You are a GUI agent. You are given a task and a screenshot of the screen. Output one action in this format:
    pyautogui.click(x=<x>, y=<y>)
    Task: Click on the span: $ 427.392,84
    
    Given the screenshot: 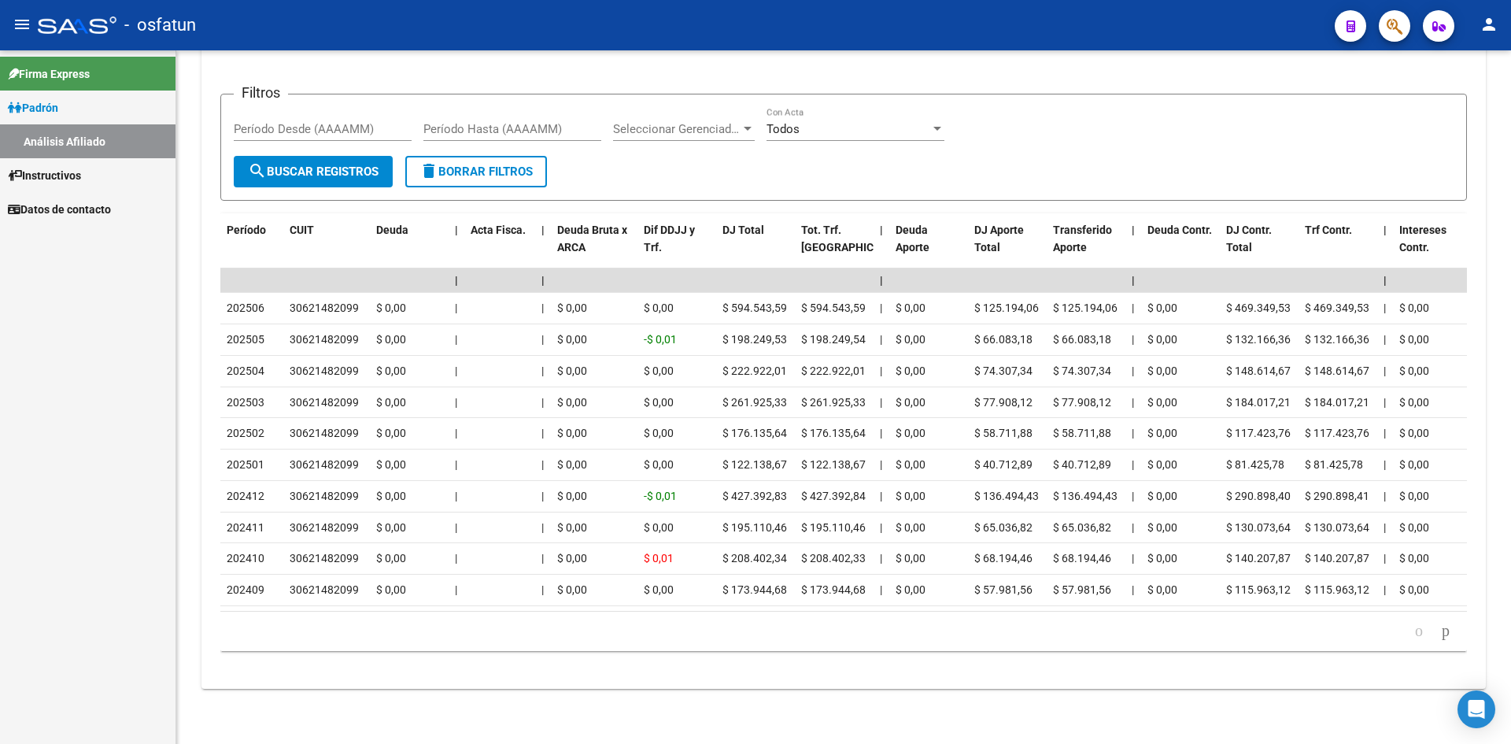 What is the action you would take?
    pyautogui.click(x=834, y=496)
    